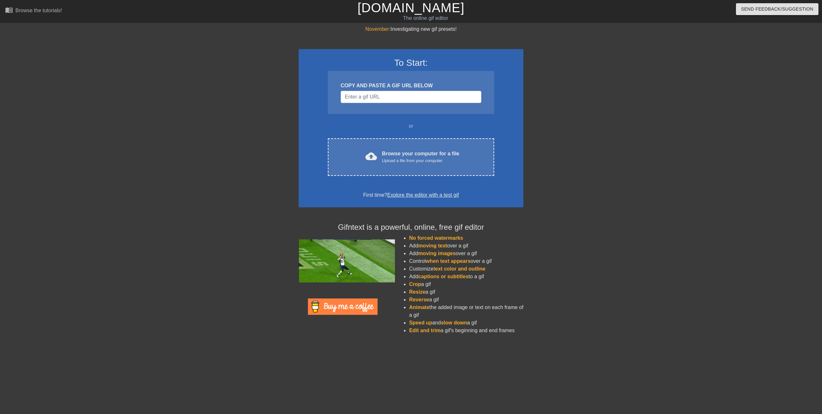 Image resolution: width=822 pixels, height=414 pixels. What do you see at coordinates (433, 246) in the screenshot?
I see `span: moving text` at bounding box center [433, 246].